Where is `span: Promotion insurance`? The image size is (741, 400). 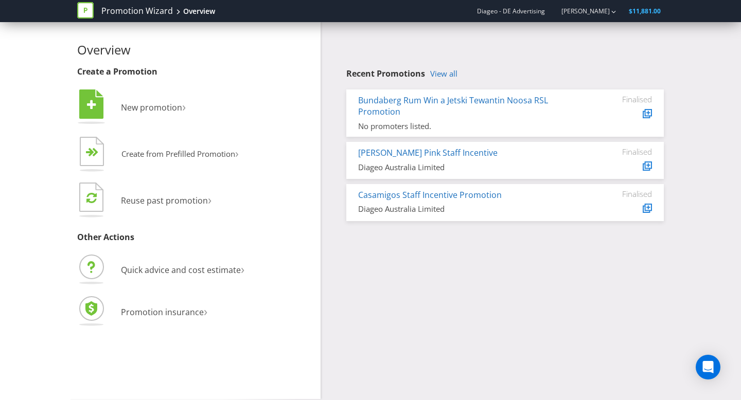
span: Promotion insurance is located at coordinates (162, 312).